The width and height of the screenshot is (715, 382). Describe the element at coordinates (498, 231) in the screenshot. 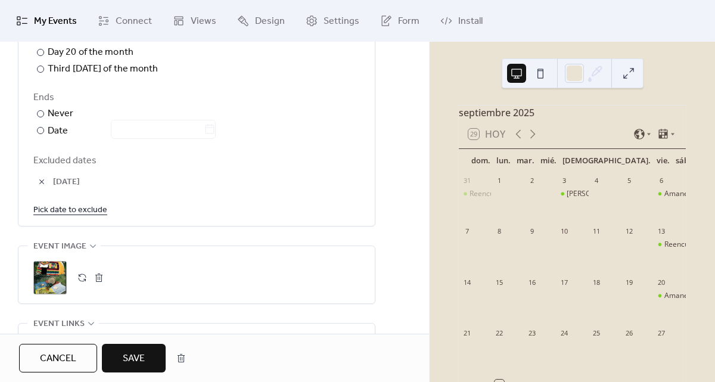

I see `div: 8` at that location.